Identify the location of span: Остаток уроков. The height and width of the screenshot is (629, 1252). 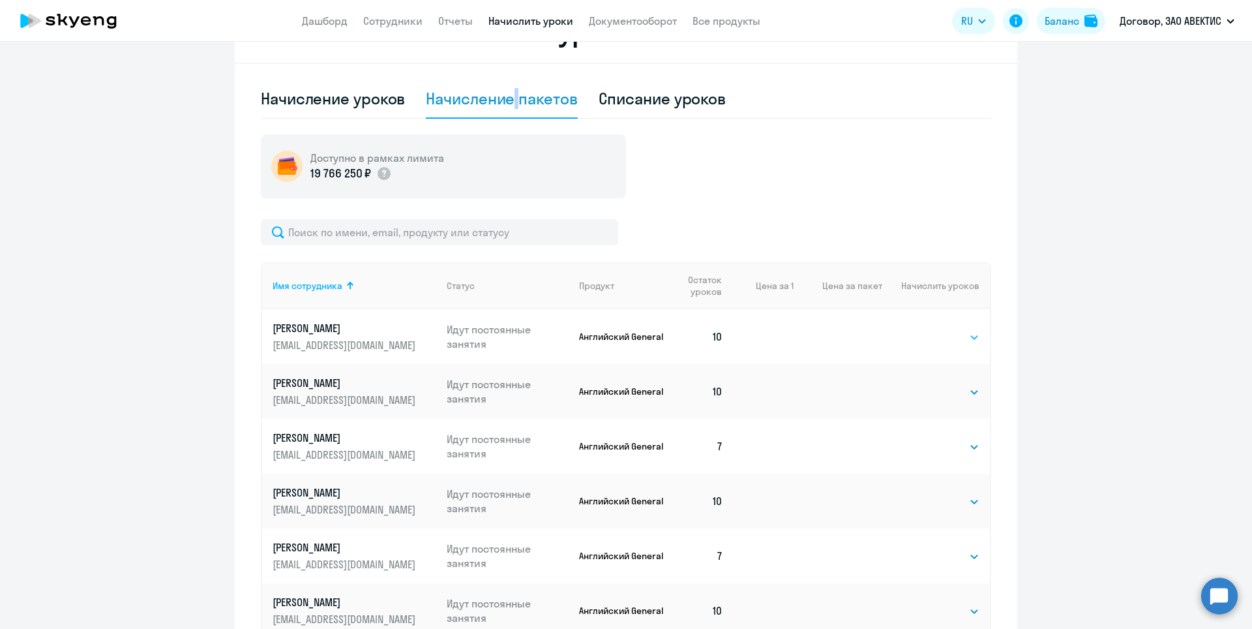
(700, 286).